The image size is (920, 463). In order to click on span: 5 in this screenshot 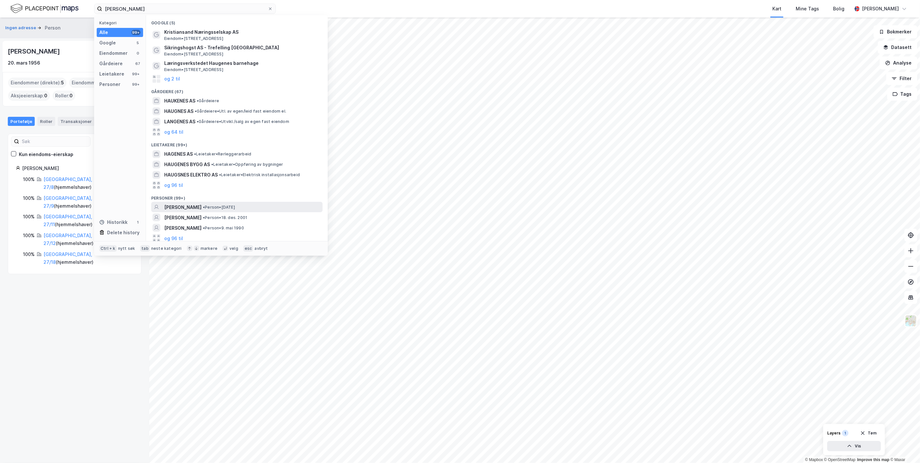, I will do `click(62, 83)`.